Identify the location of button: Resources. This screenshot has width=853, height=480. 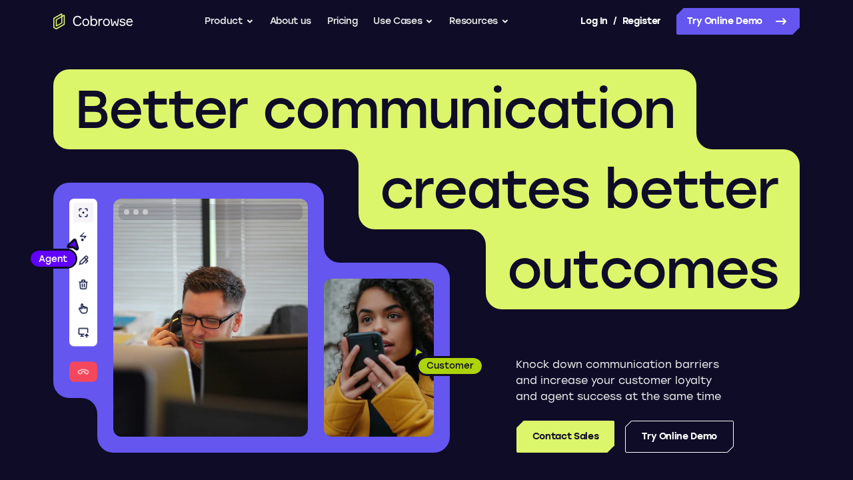
(479, 21).